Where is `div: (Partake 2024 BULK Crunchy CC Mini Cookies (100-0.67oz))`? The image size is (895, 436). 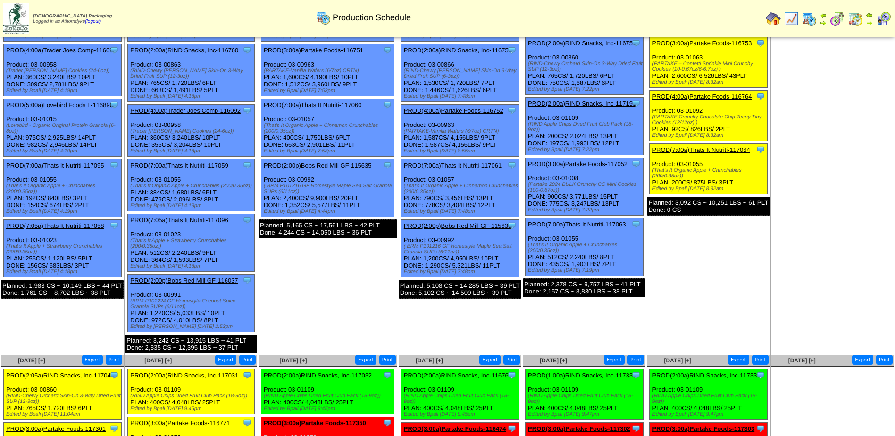
div: (Partake 2024 BULK Crunchy CC Mini Cookies (100-0.67oz)) is located at coordinates (585, 187).